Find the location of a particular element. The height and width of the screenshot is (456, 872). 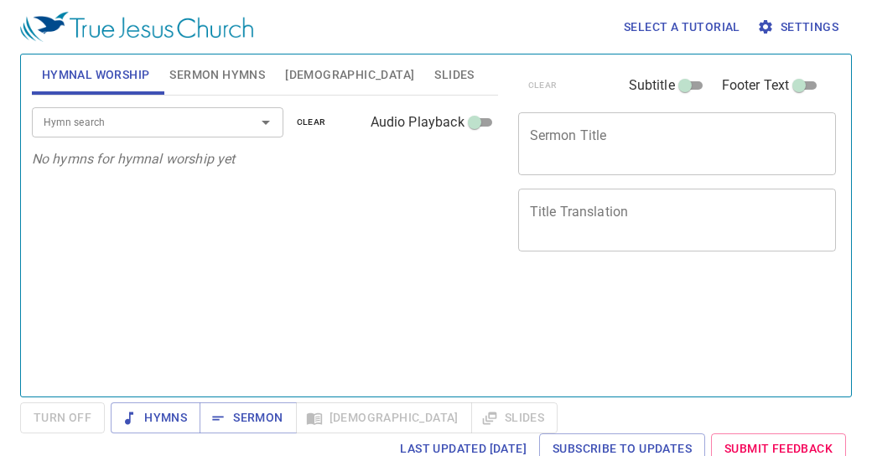

span: Select a tutorial is located at coordinates (682, 27).